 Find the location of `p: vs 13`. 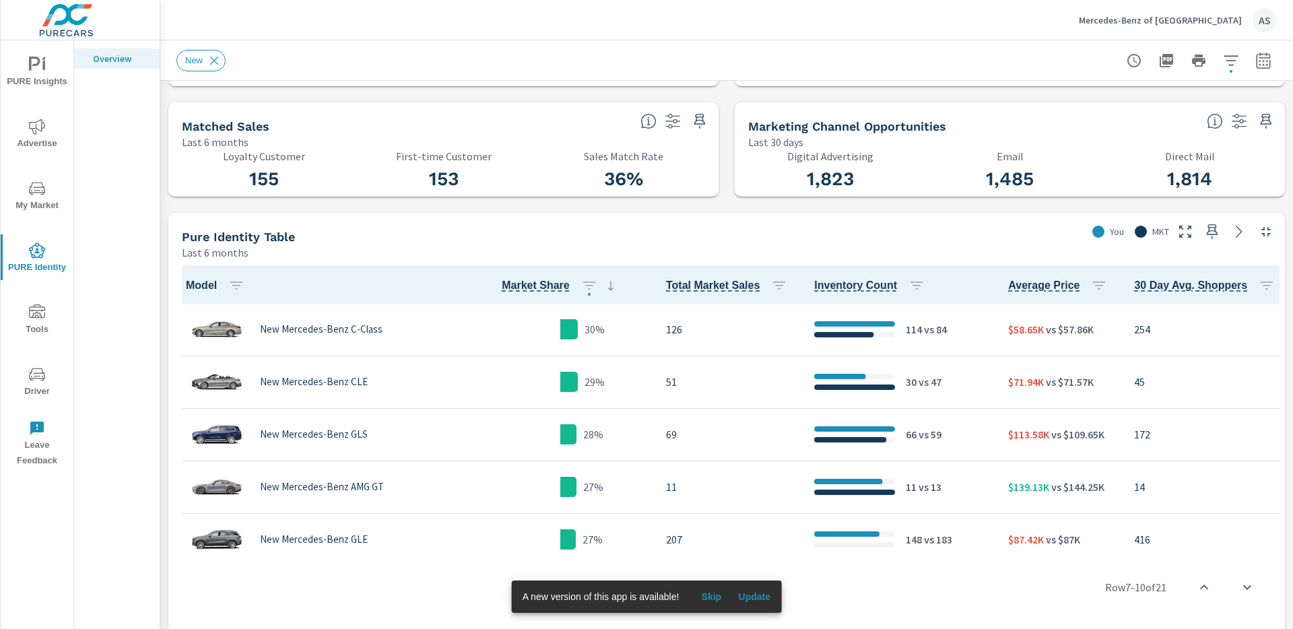

p: vs 13 is located at coordinates (929, 487).